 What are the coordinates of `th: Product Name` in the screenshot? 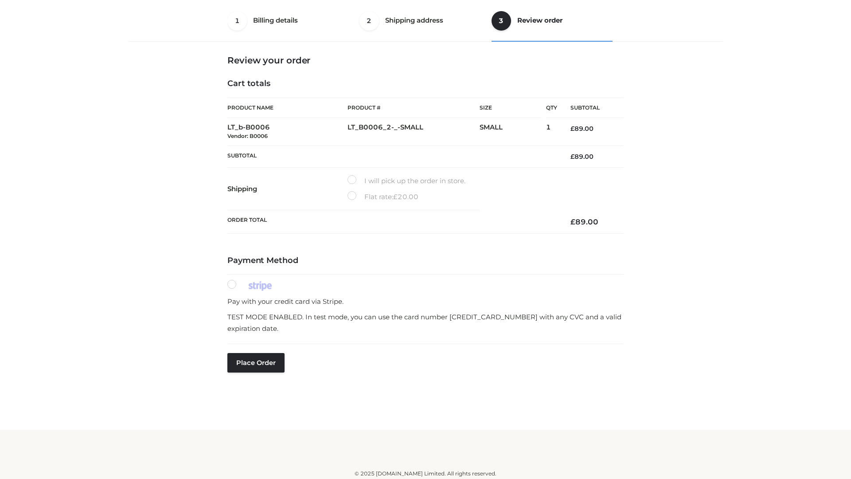 It's located at (287, 108).